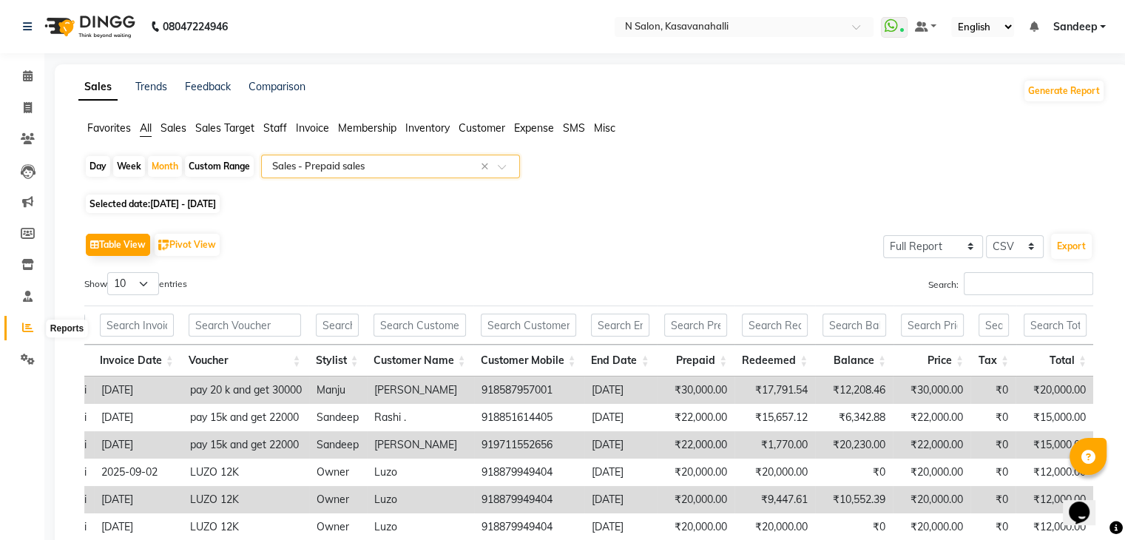 This screenshot has width=1125, height=540. I want to click on img: pivot.png, so click(163, 245).